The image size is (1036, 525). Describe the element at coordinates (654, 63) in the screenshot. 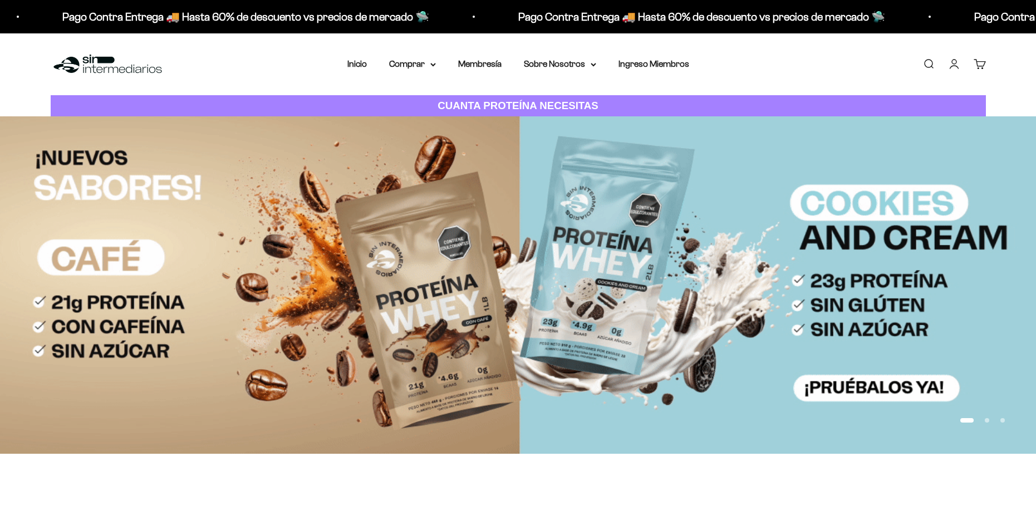

I see `a: Ingreso Miembros` at that location.